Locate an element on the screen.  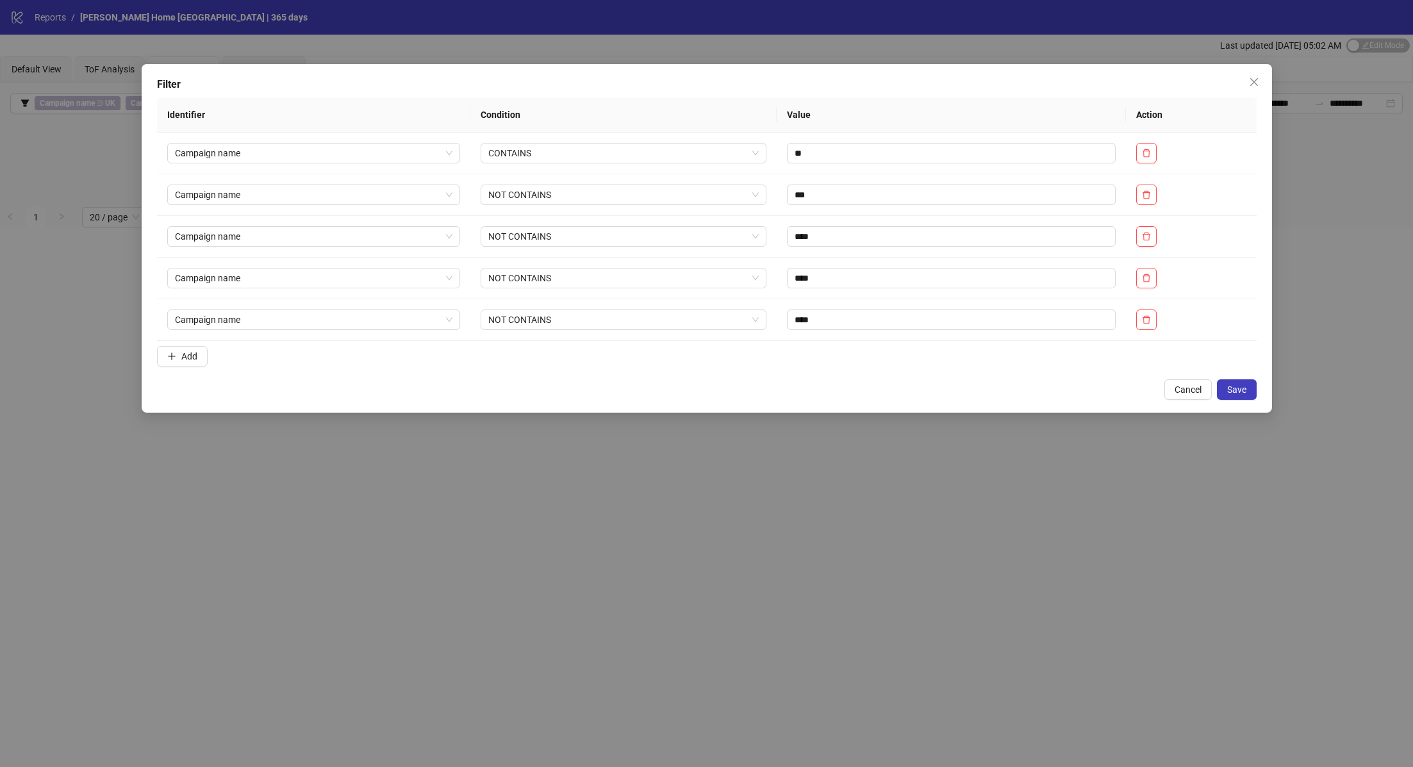
span: Cancel is located at coordinates (1188, 390).